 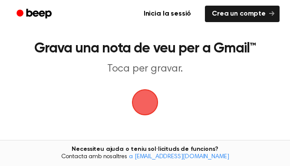 What do you see at coordinates (35, 14) in the screenshot?
I see `a: Bip` at bounding box center [35, 14].